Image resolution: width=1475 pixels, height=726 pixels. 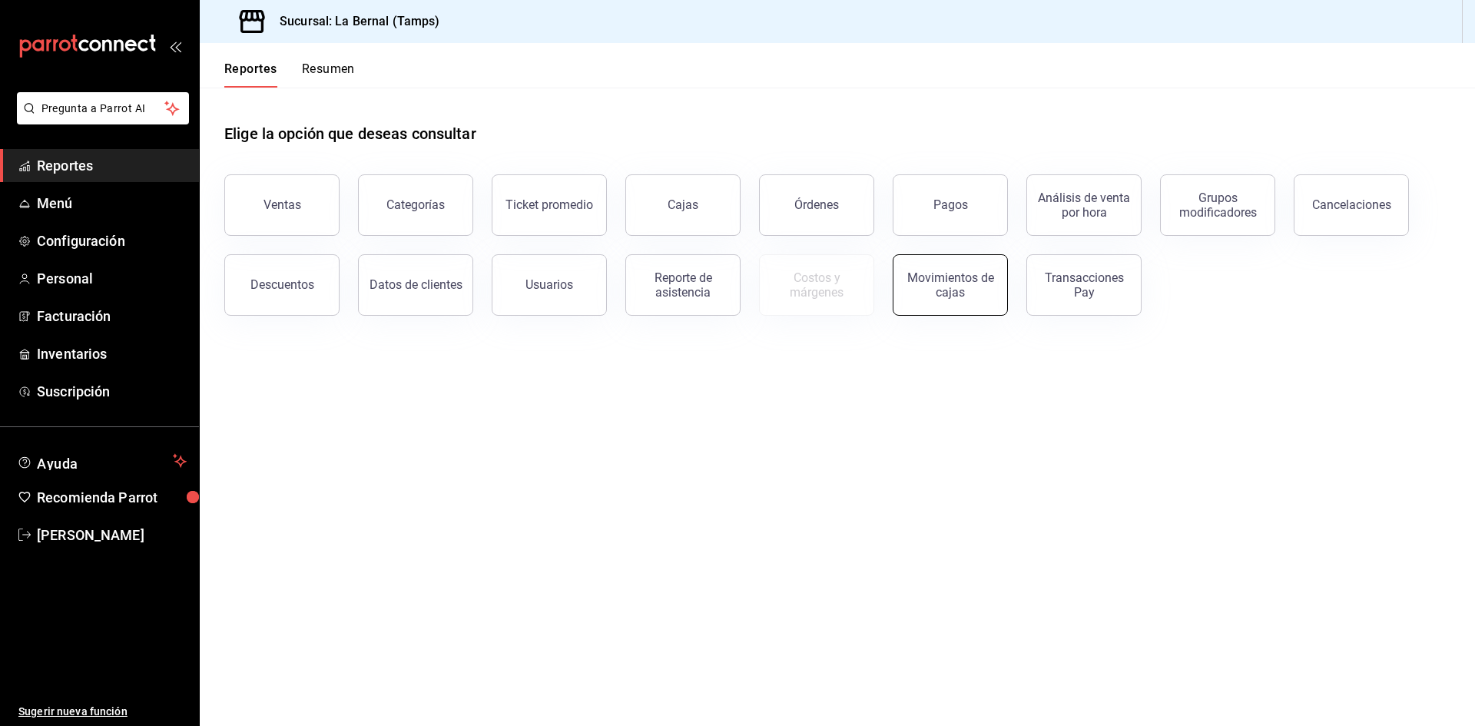 I want to click on div: Pagos, so click(x=950, y=204).